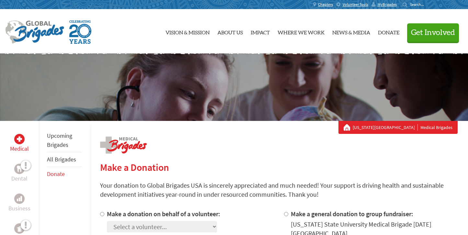  Describe the element at coordinates (398, 127) in the screenshot. I see `div: Medical Brigades` at that location.